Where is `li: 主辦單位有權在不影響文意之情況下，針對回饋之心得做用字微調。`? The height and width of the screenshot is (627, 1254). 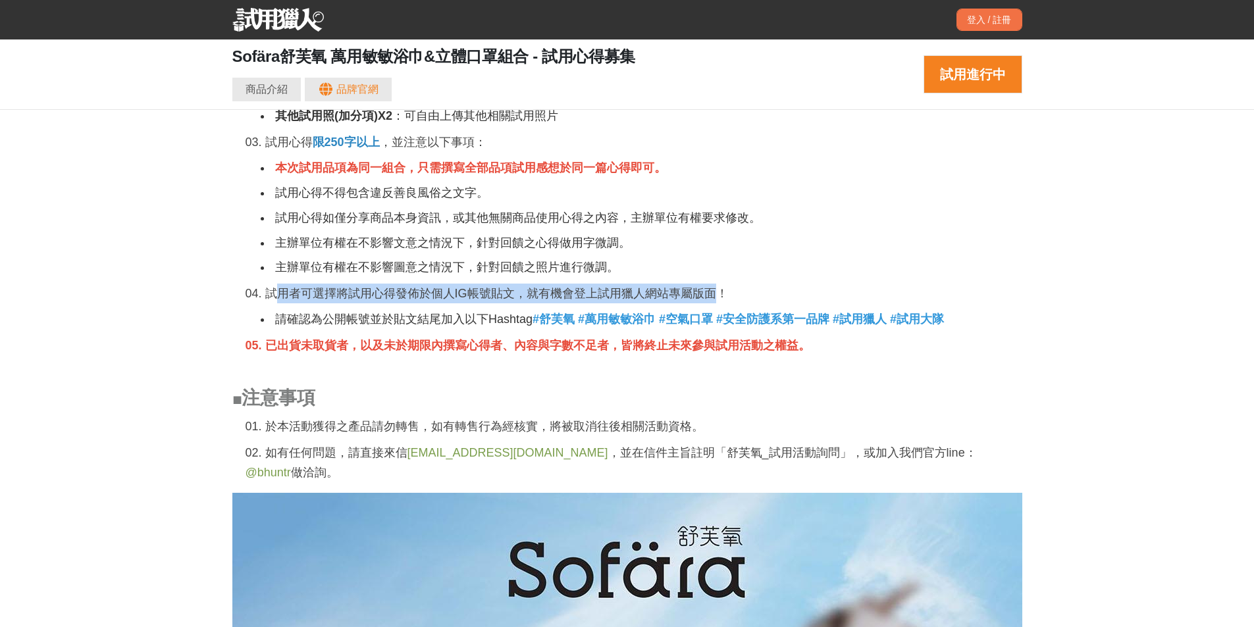 li: 主辦單位有權在不影響文意之情況下，針對回饋之心得做用字微調。 is located at coordinates (638, 243).